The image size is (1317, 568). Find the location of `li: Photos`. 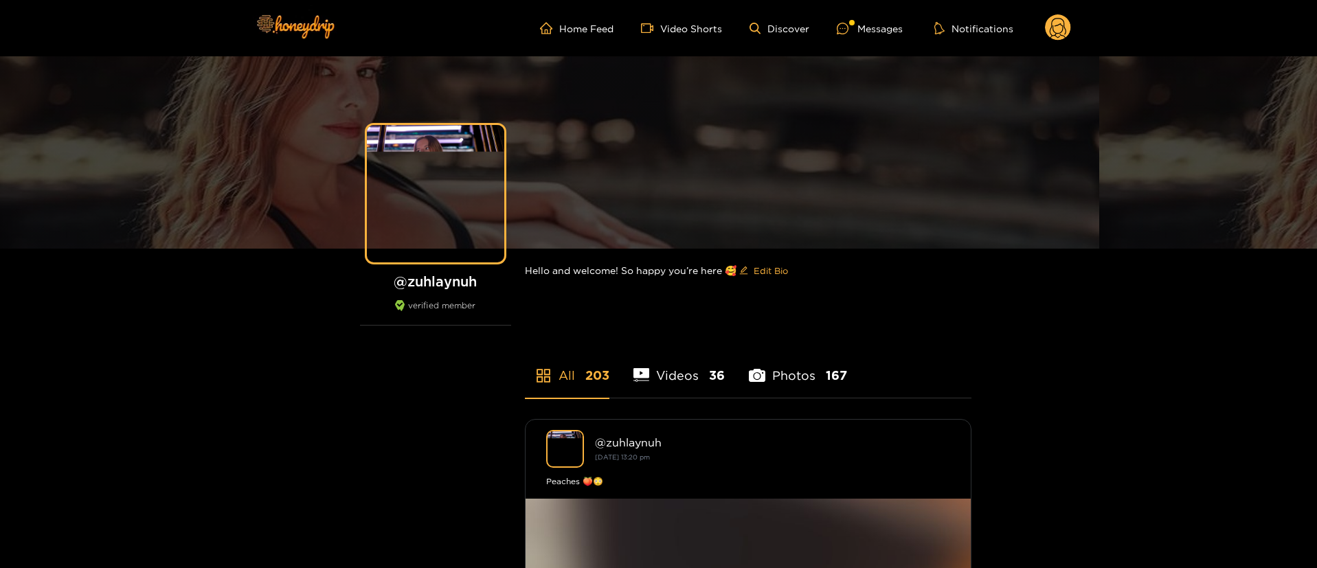

li: Photos is located at coordinates (798, 367).